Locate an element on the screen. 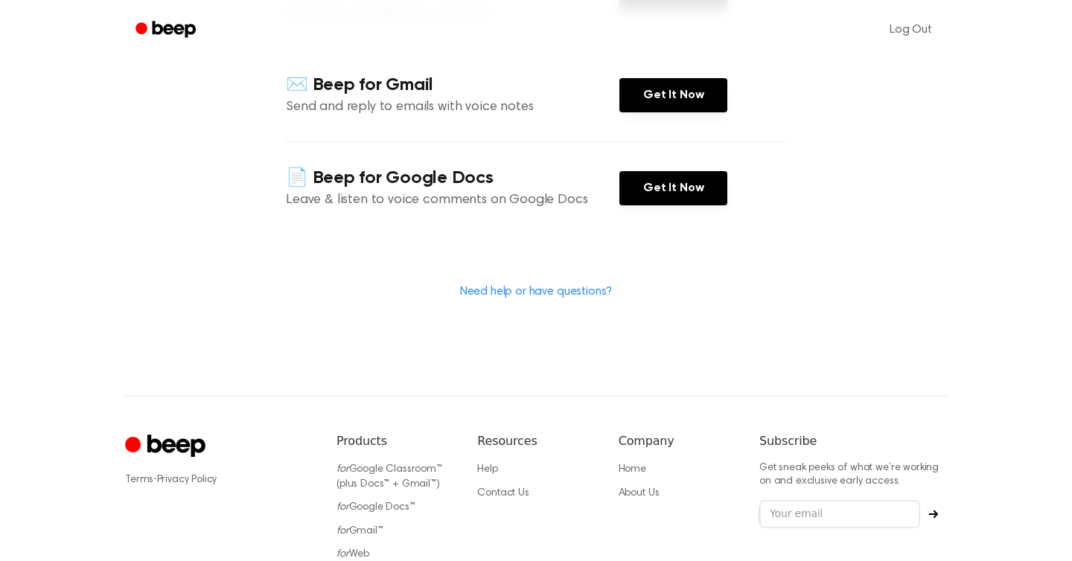 This screenshot has height=561, width=1072. a: Beep is located at coordinates (167, 30).